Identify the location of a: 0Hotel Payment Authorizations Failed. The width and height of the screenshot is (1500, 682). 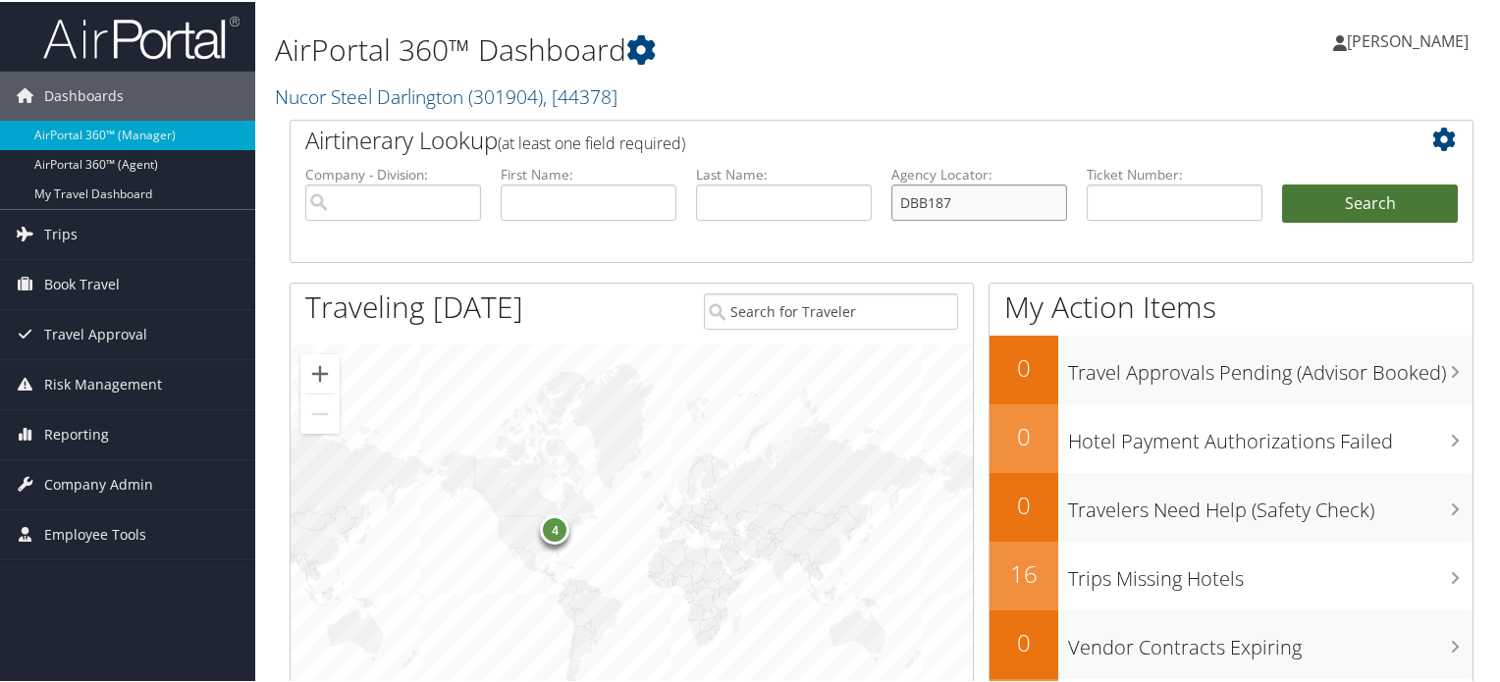
(1231, 437).